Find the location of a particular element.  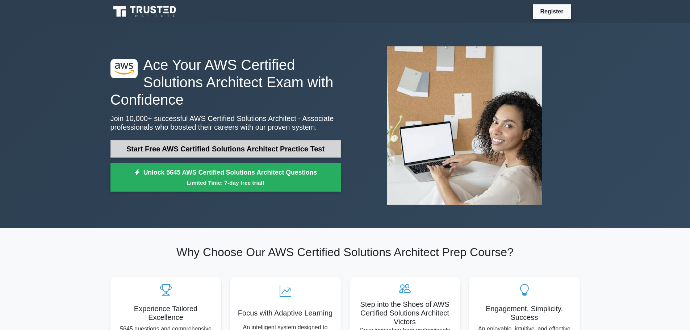

a: Start Free AWS Certified Solutions Architect Practice Test is located at coordinates (226, 149).